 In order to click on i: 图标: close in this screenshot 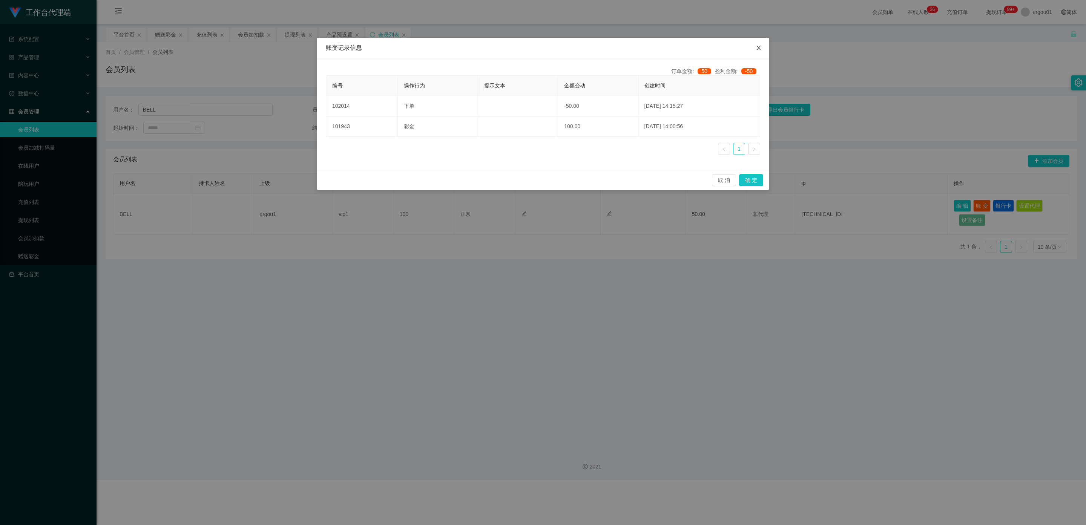, I will do `click(758, 48)`.